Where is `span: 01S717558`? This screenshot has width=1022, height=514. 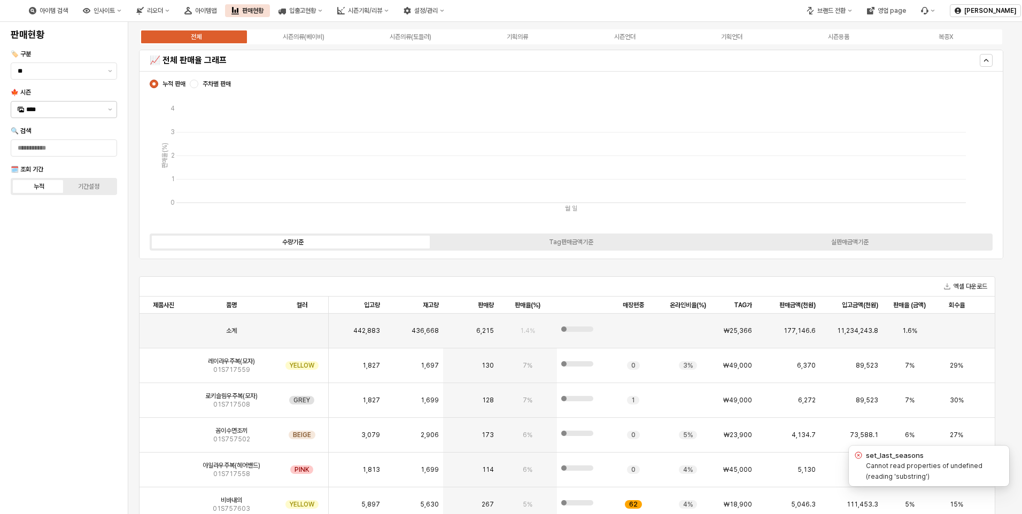
span: 01S717558 is located at coordinates (231, 474).